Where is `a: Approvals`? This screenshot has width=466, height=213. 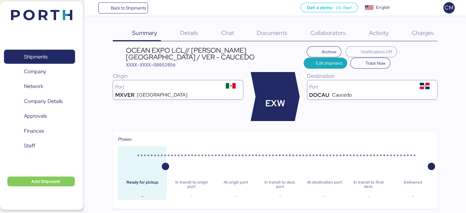
a: Approvals is located at coordinates (40, 116).